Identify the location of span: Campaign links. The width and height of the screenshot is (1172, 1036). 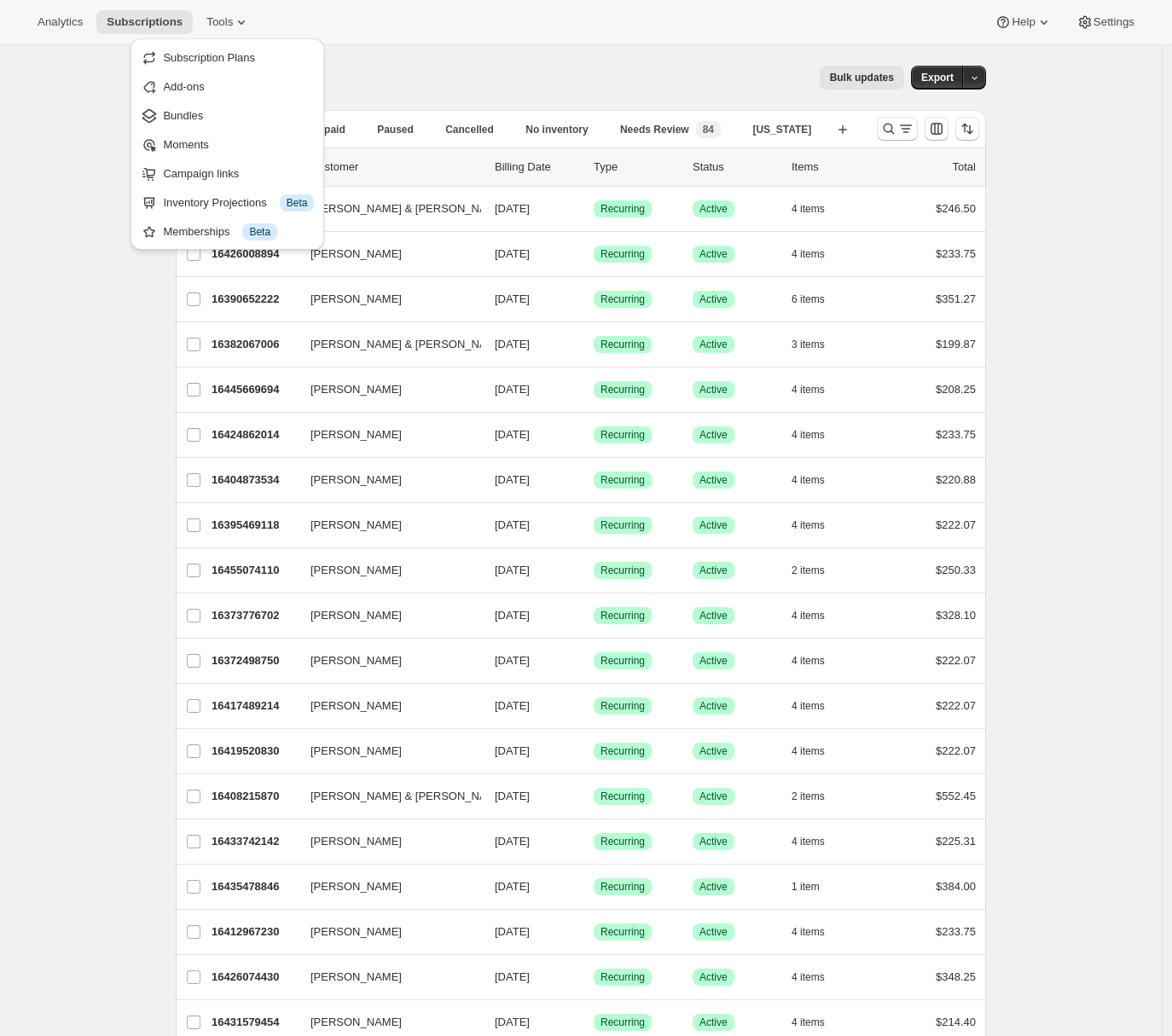
(200, 173).